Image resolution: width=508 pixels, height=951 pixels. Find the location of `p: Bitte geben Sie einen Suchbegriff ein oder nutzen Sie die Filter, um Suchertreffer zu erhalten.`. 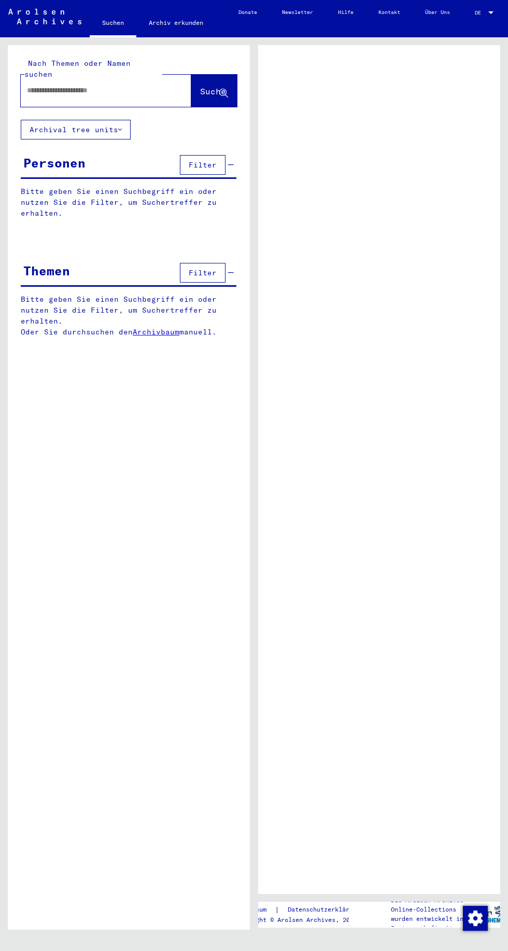

p: Bitte geben Sie einen Suchbegriff ein oder nutzen Sie die Filter, um Suchertreffer zu erhalten. is located at coordinates (129, 202).